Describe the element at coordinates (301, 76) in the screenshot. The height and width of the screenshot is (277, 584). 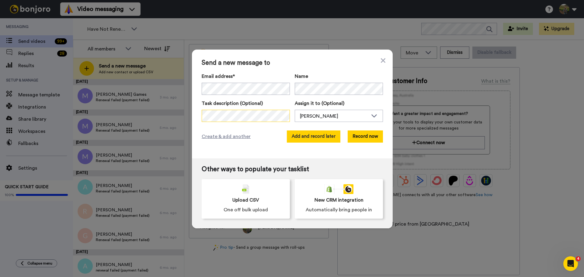
I see `span: Name` at that location.